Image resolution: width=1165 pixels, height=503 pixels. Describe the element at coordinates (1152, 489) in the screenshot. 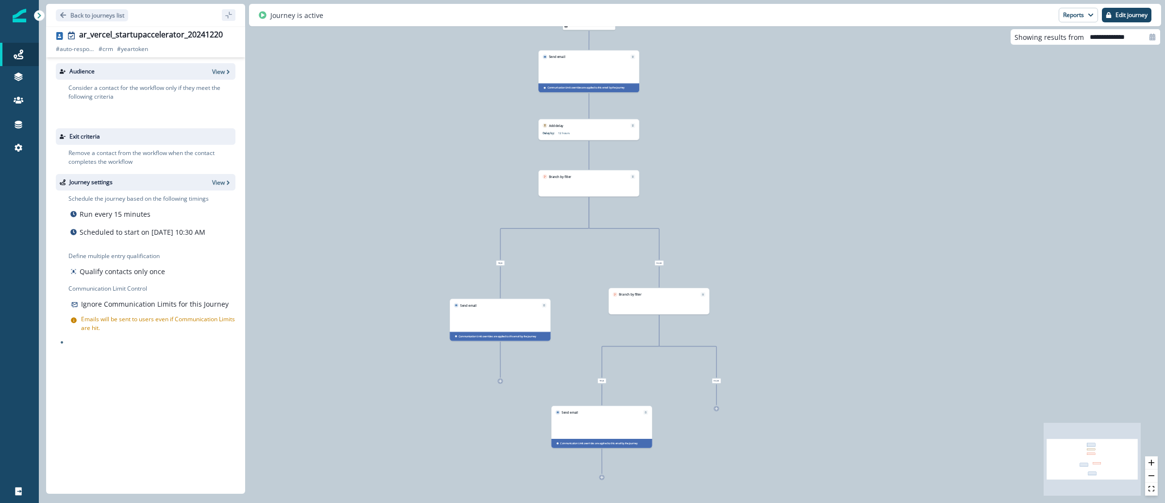

I see `button: fit view` at that location.